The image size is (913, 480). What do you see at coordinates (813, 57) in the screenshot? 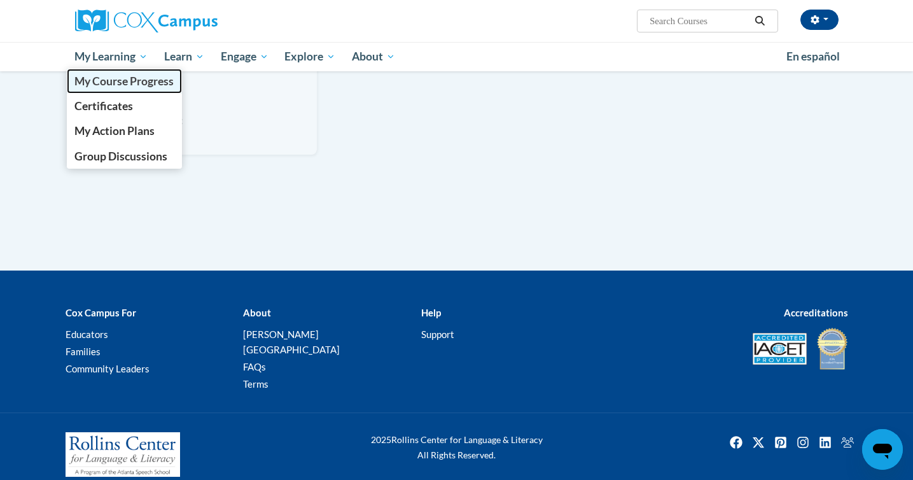
I see `a: En español` at bounding box center [813, 57].